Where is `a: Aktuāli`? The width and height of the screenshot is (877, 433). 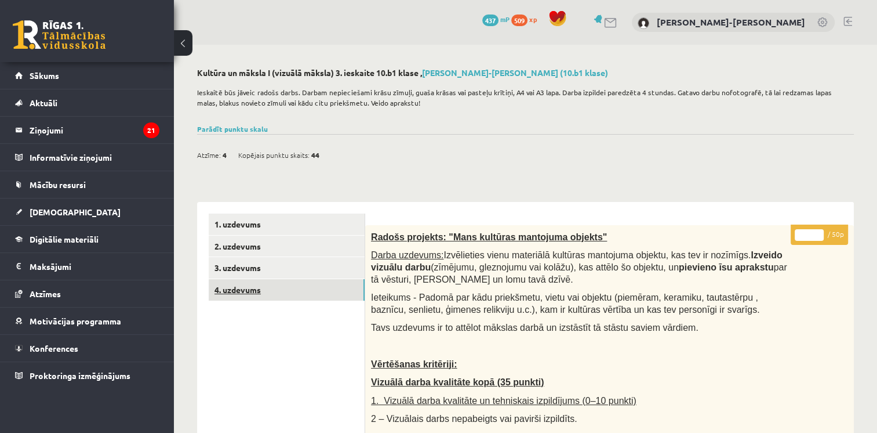
a: Aktuāli is located at coordinates (87, 103).